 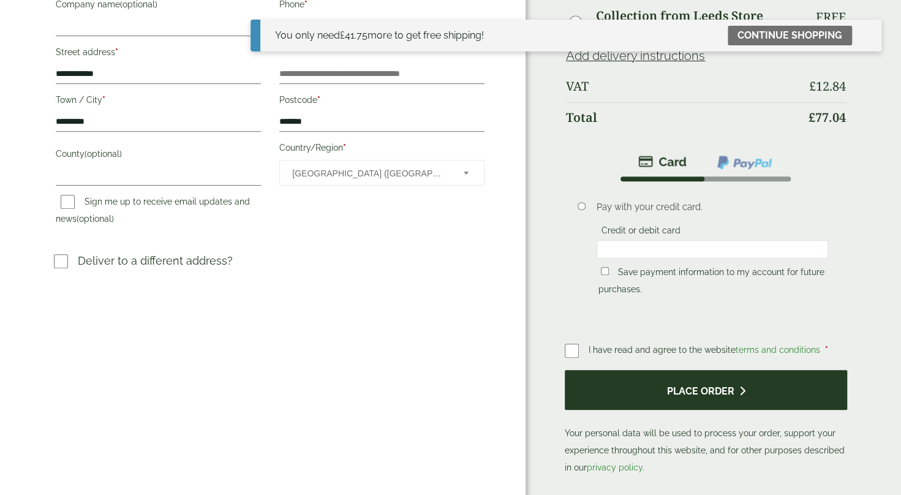 I want to click on label: Street address, so click(x=158, y=54).